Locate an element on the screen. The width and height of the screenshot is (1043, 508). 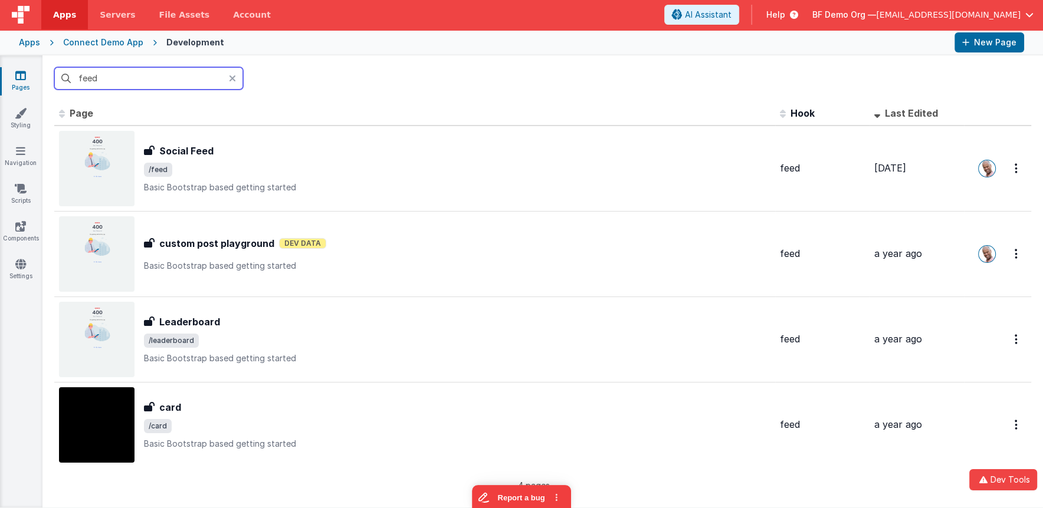
span: Apps is located at coordinates (64, 15).